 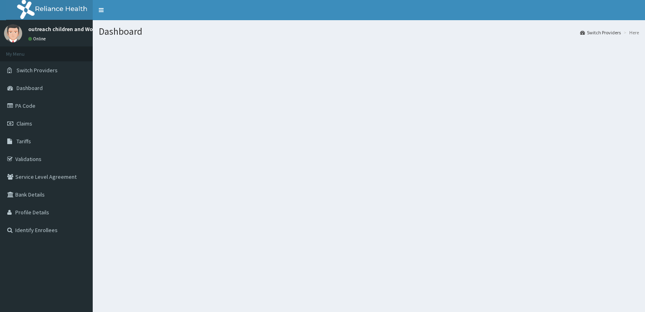 I want to click on span: Dashboard, so click(x=29, y=88).